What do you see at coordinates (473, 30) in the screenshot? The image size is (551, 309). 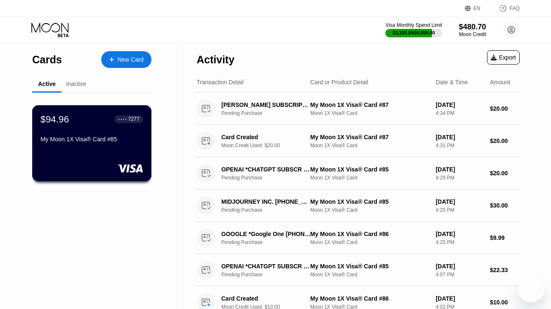 I see `div: $480.70Moon Credit` at bounding box center [473, 30].